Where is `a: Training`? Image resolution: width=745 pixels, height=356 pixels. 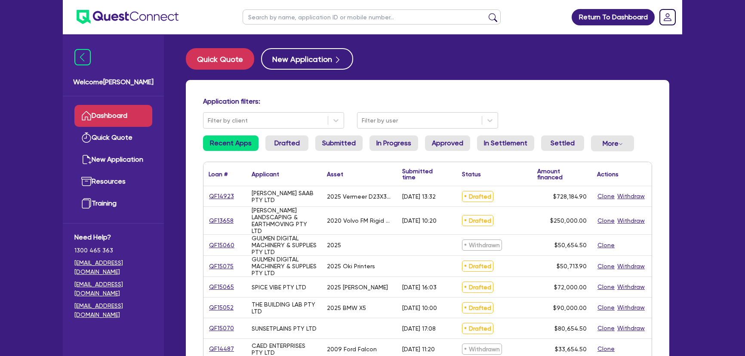
a: Training is located at coordinates (113, 203).